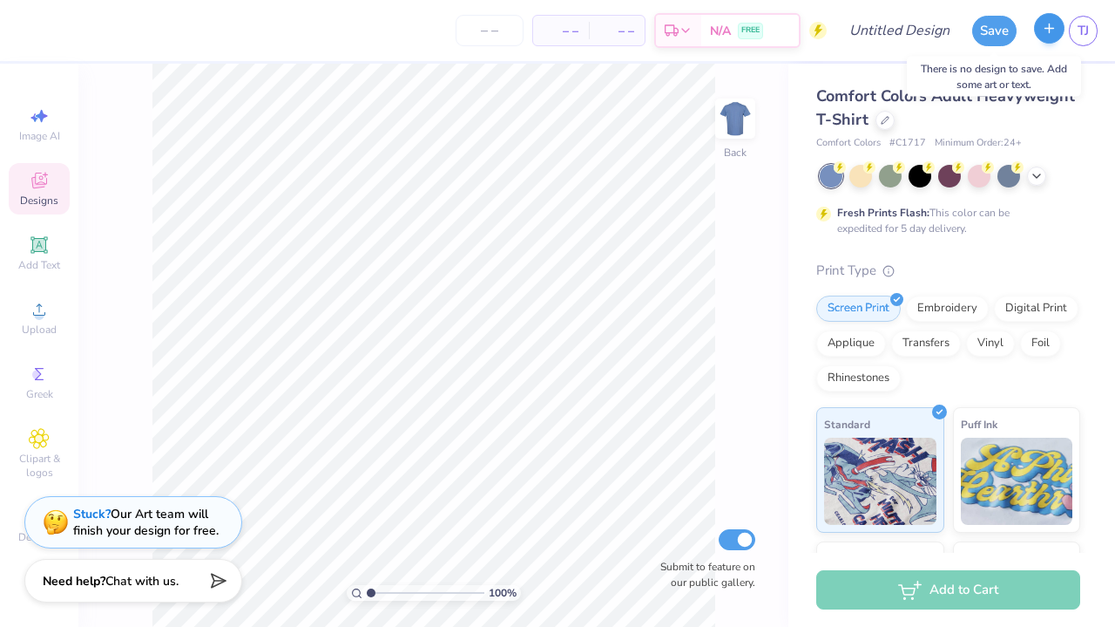  Describe the element at coordinates (39, 329) in the screenshot. I see `span: Upload` at that location.